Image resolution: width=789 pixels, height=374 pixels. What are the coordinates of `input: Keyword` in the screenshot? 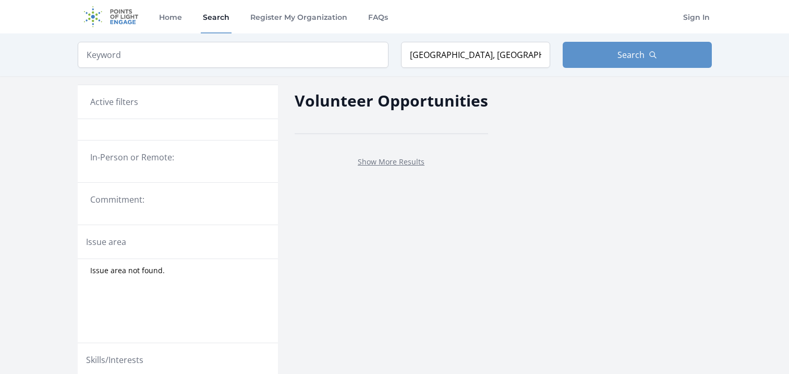 It's located at (233, 55).